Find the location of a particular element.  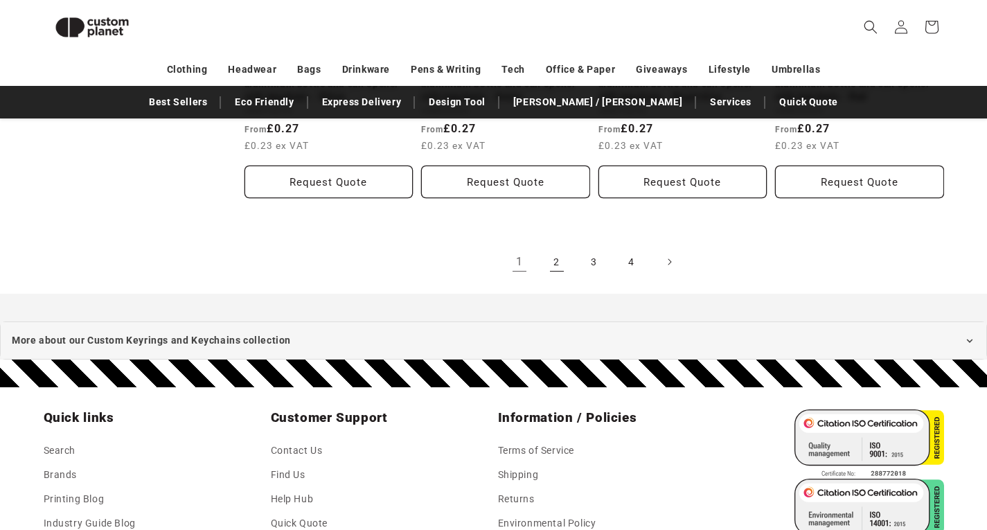

span: More about our Custom Keyrings and Keychains collection is located at coordinates (151, 340).